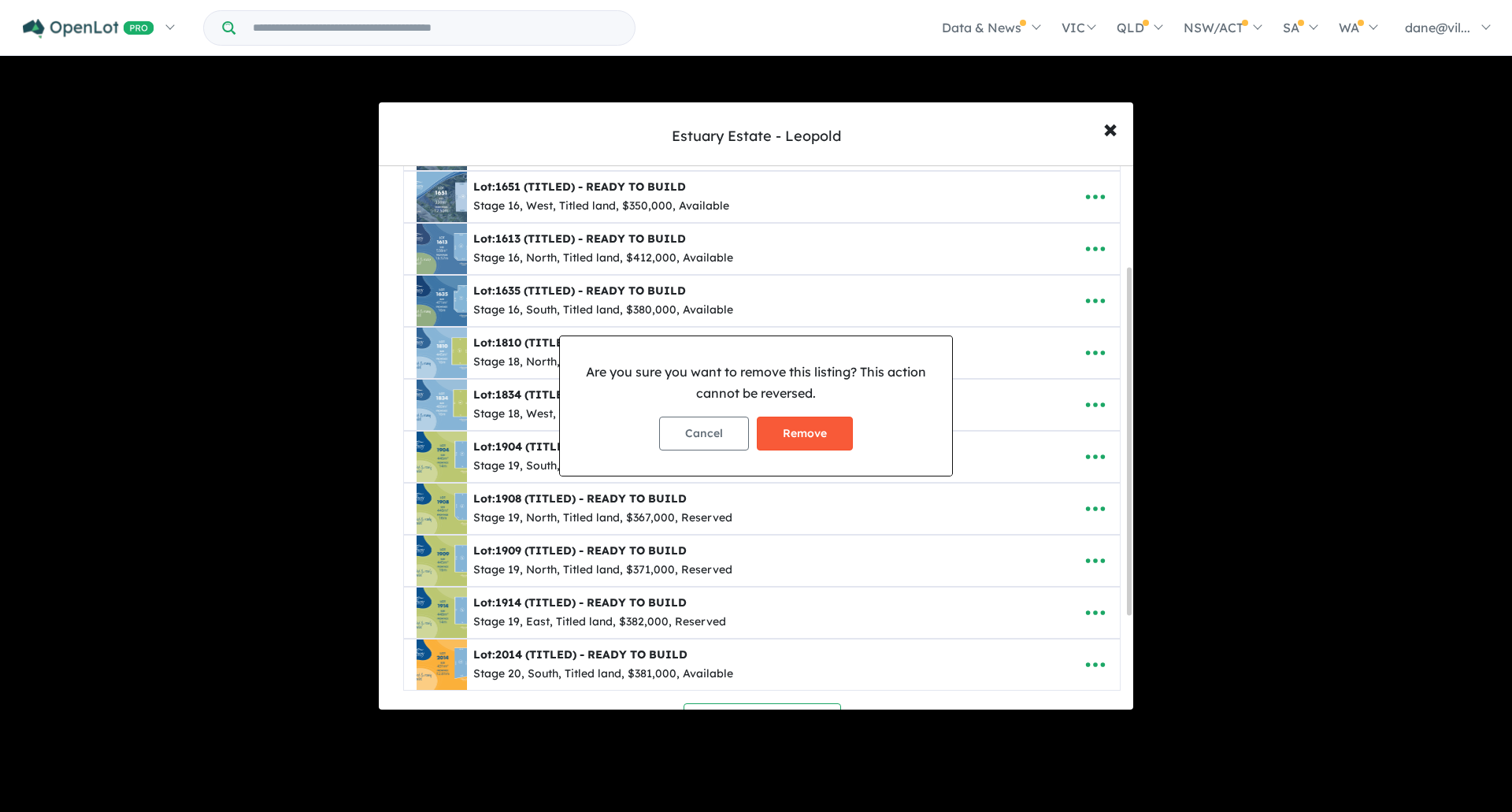  What do you see at coordinates (435, 27) in the screenshot?
I see `input: Try estate name, suburb, builder or developer` at bounding box center [435, 27].